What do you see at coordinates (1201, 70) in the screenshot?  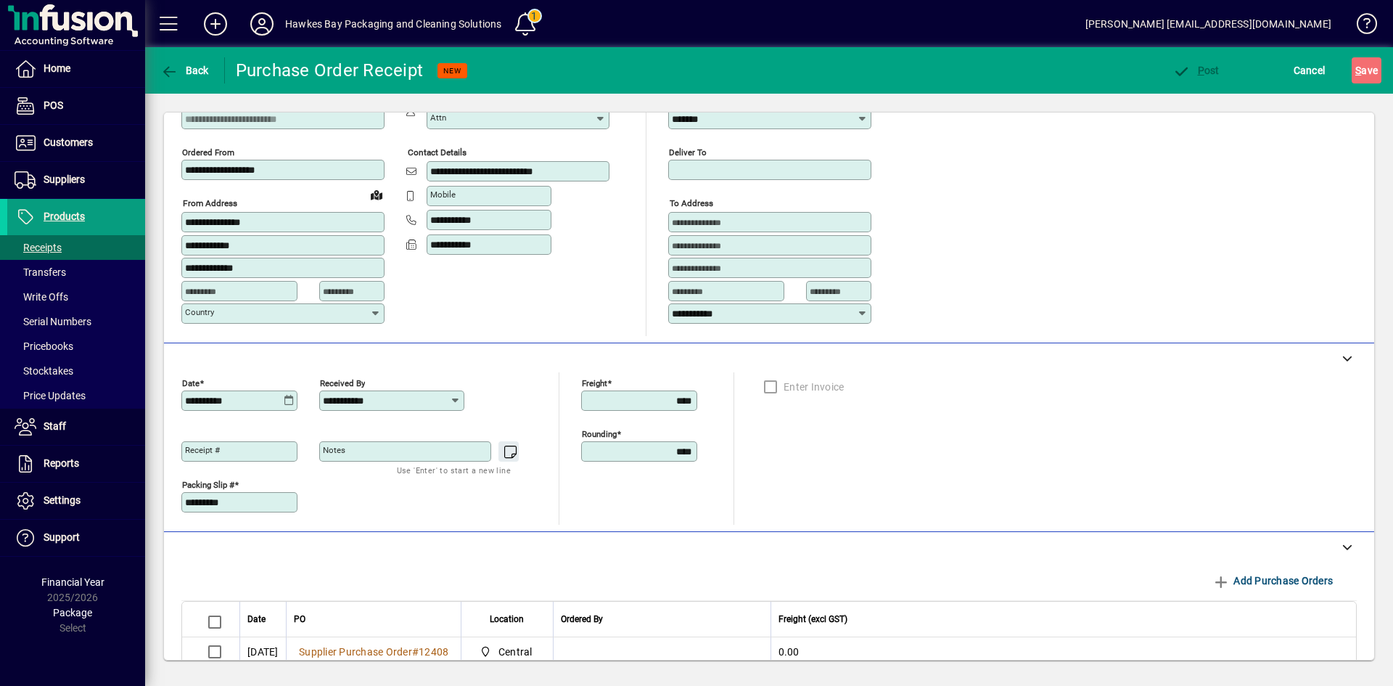 I see `span: P` at bounding box center [1201, 70].